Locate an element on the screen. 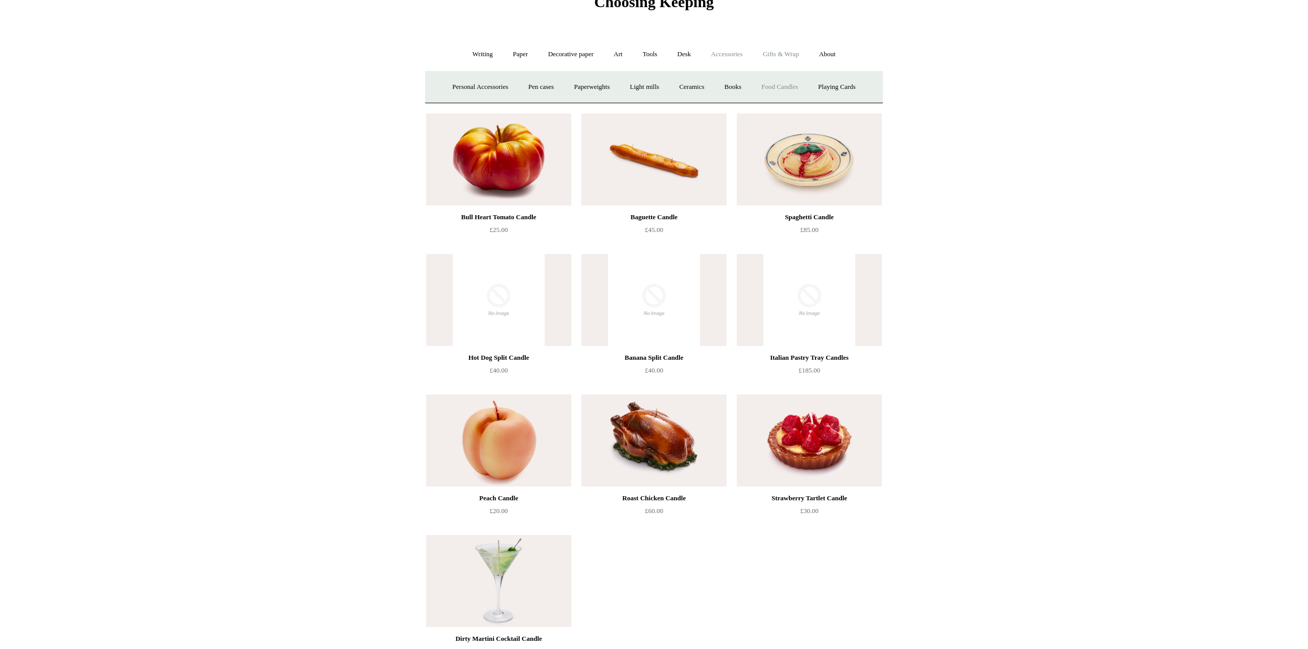  div: Strawberry Tartlet Candle is located at coordinates (809, 498).